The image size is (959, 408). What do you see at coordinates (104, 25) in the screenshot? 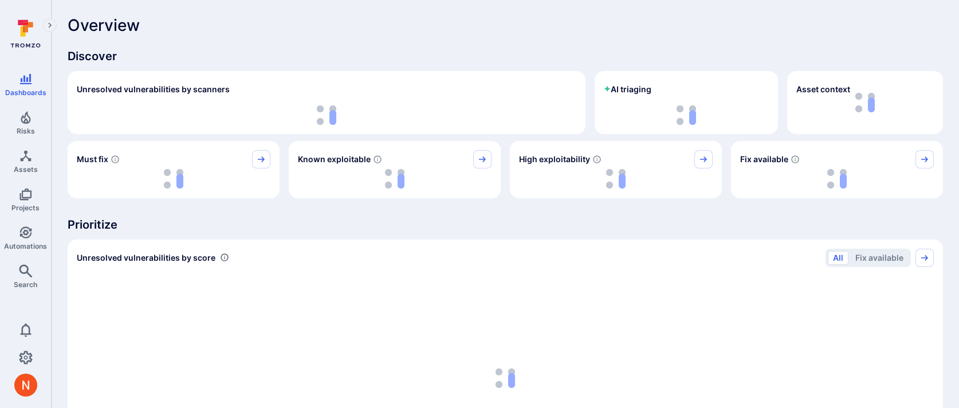
I see `span: Overview` at bounding box center [104, 25].